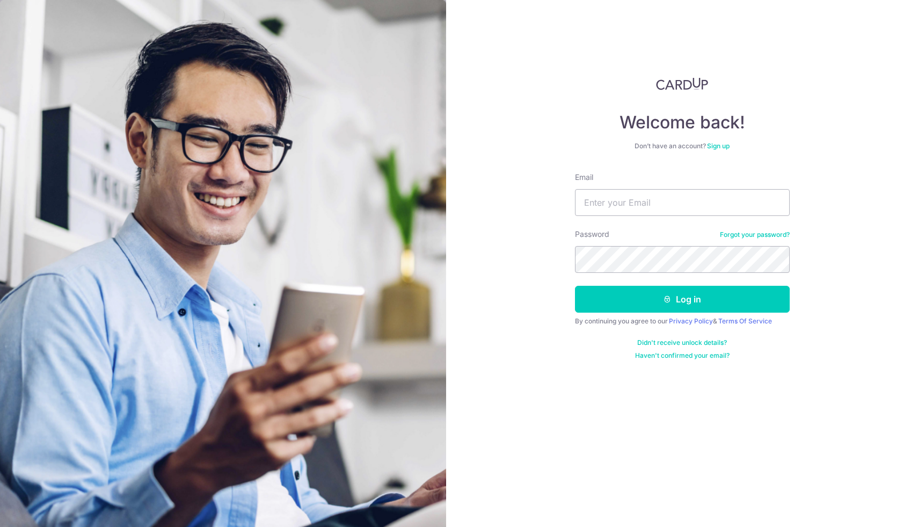  Describe the element at coordinates (682, 202) in the screenshot. I see `input: Enter your Email` at that location.